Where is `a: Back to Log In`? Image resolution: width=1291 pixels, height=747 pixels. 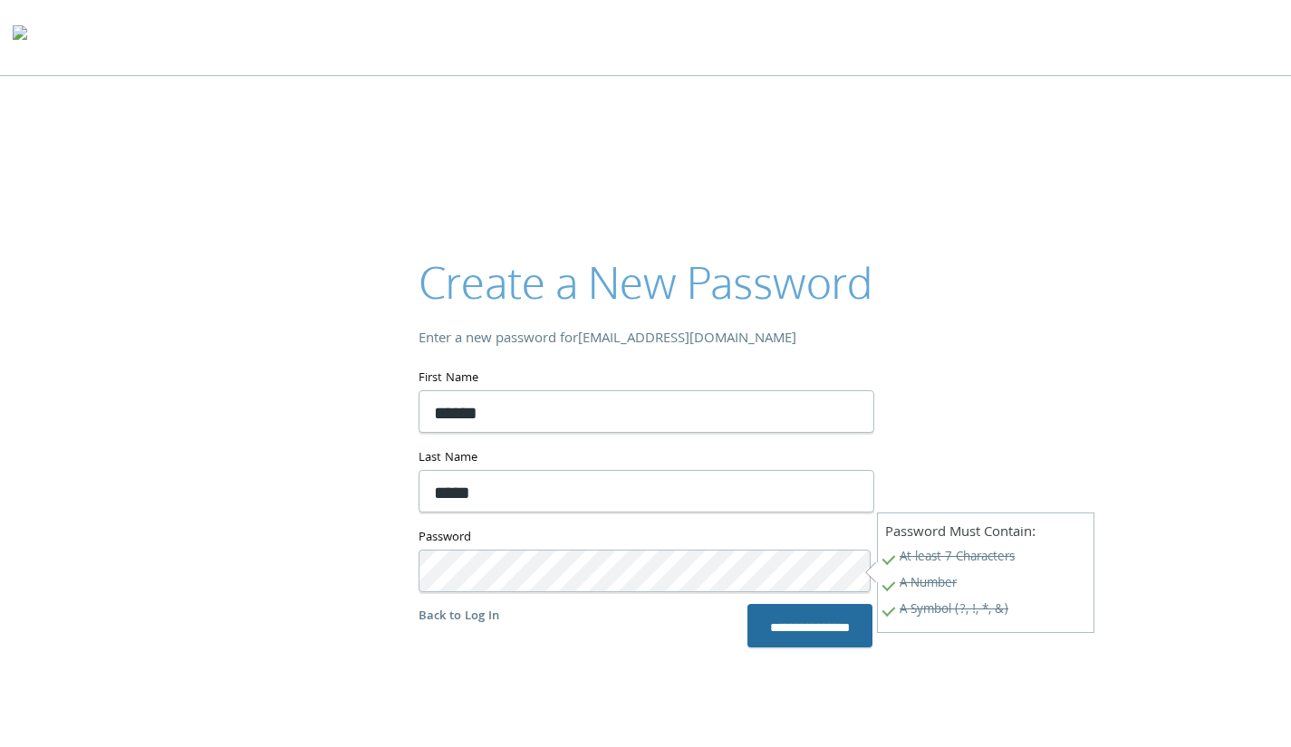 a: Back to Log In is located at coordinates (458, 617).